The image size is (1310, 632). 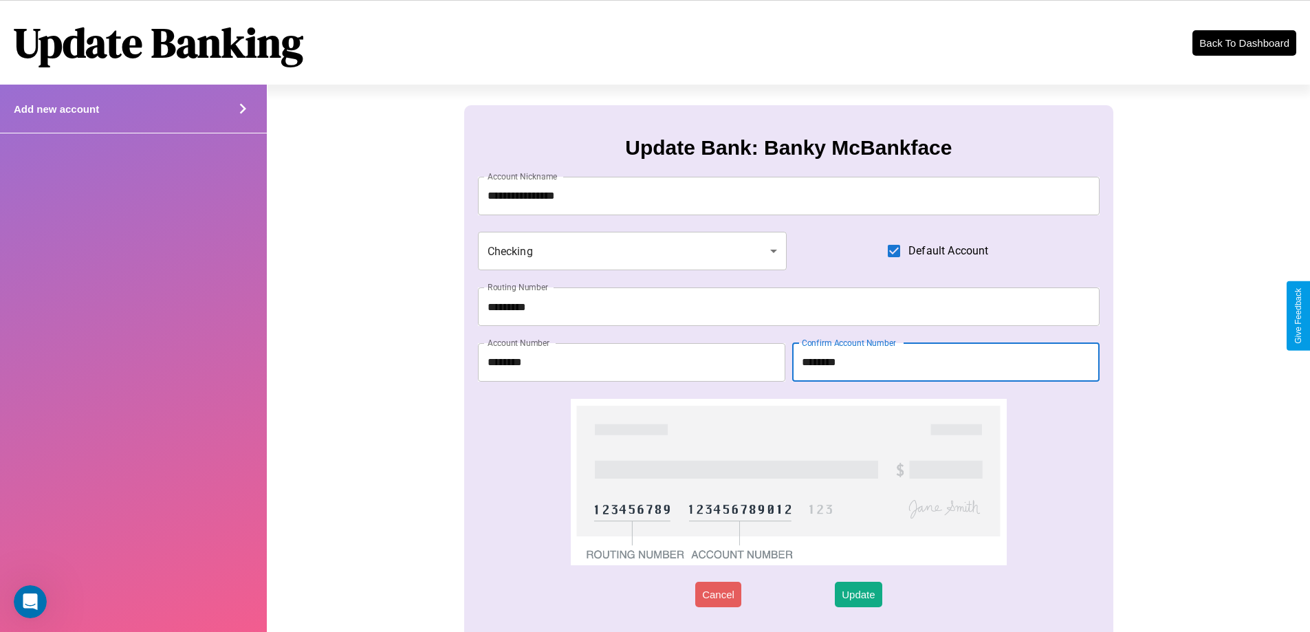 I want to click on button: Update, so click(x=858, y=594).